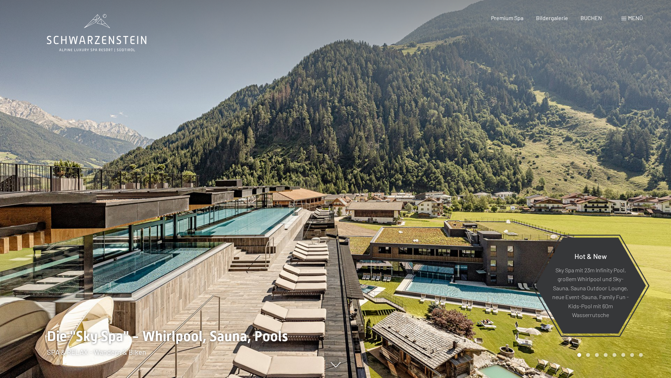 The width and height of the screenshot is (671, 378). What do you see at coordinates (552, 18) in the screenshot?
I see `span: Bildergalerie` at bounding box center [552, 18].